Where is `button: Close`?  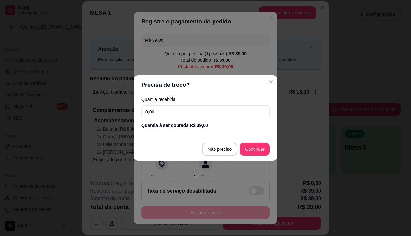 button: Close is located at coordinates (271, 82).